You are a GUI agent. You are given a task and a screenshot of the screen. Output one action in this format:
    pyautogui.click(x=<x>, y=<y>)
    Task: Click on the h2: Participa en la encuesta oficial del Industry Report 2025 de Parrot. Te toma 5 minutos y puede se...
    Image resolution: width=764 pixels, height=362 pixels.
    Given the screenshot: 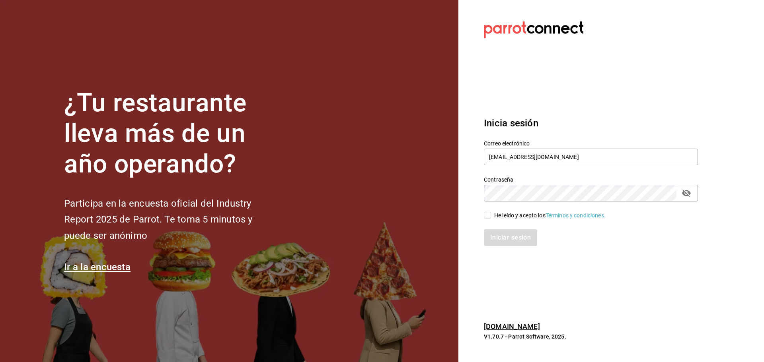 What is the action you would take?
    pyautogui.click(x=171, y=220)
    